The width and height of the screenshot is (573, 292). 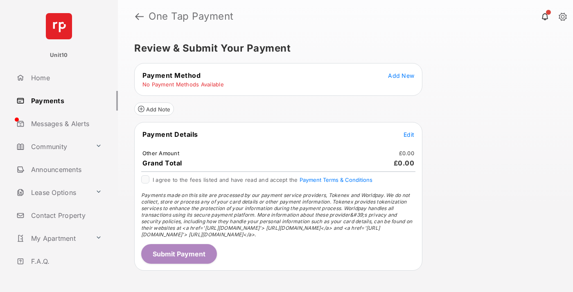 I want to click on a: Community, so click(x=52, y=147).